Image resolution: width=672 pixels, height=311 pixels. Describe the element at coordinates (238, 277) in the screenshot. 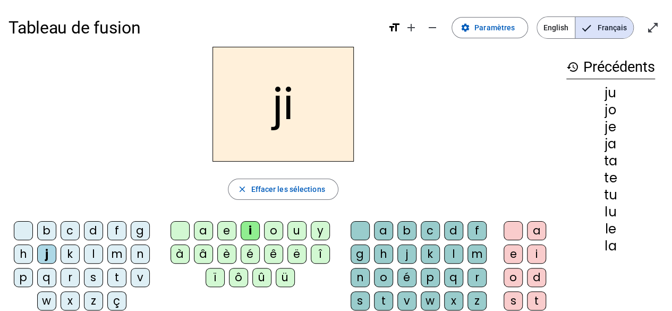

I see `div: ô` at that location.